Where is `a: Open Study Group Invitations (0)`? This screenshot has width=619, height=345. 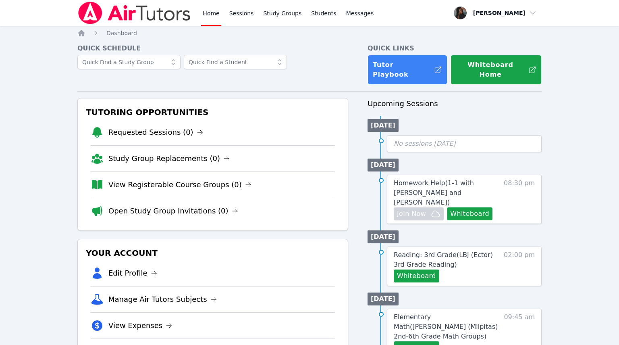 a: Open Study Group Invitations (0) is located at coordinates (173, 211).